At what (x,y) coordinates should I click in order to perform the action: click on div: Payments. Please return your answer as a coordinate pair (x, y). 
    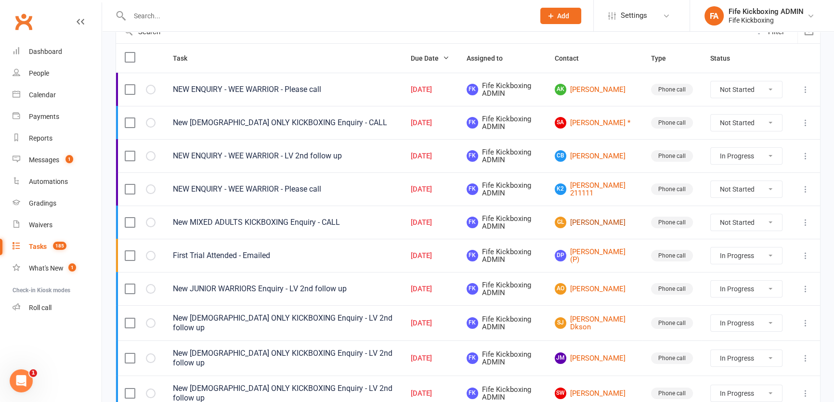
    Looking at the image, I should click on (44, 116).